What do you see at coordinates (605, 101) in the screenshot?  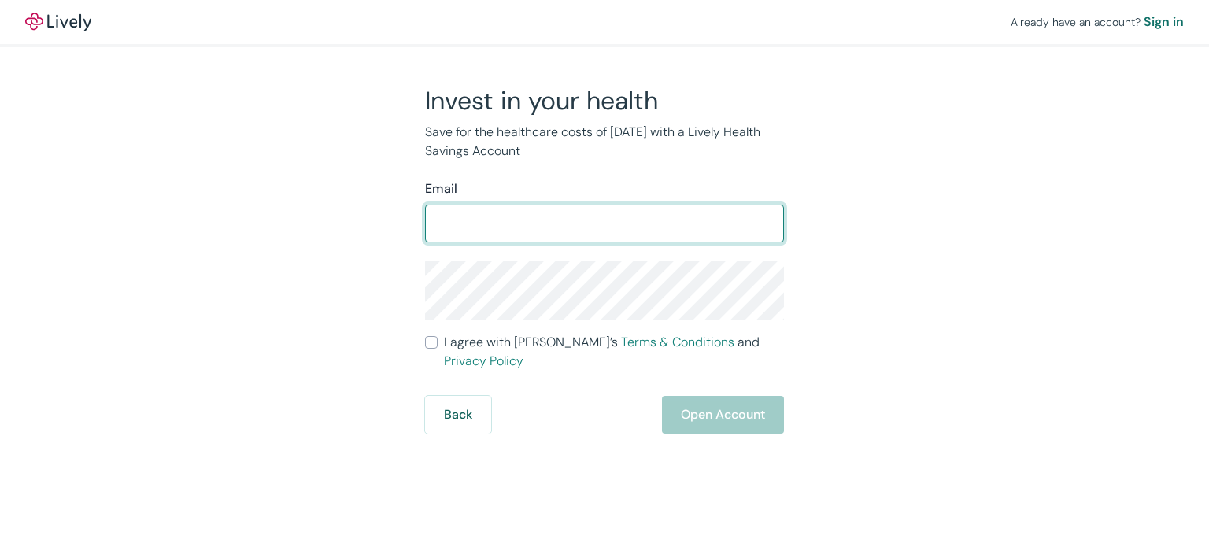 I see `h2: Invest in your health` at bounding box center [605, 101].